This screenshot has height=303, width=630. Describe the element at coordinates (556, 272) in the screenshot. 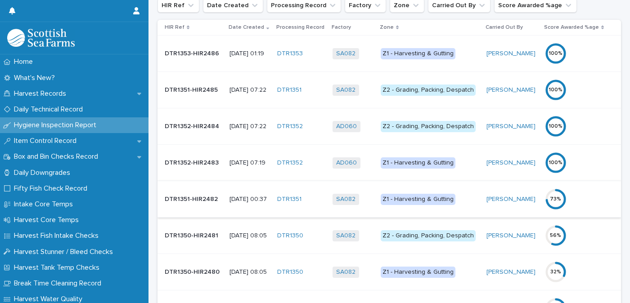

I see `div: 32 %` at that location.